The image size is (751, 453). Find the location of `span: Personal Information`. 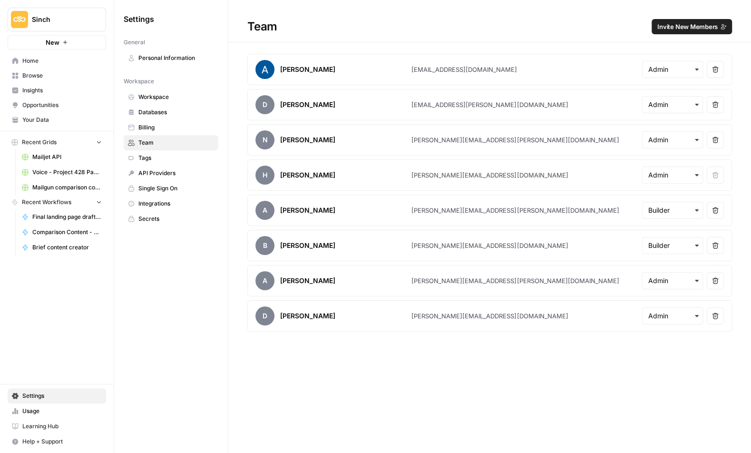

span: Personal Information is located at coordinates (176, 58).